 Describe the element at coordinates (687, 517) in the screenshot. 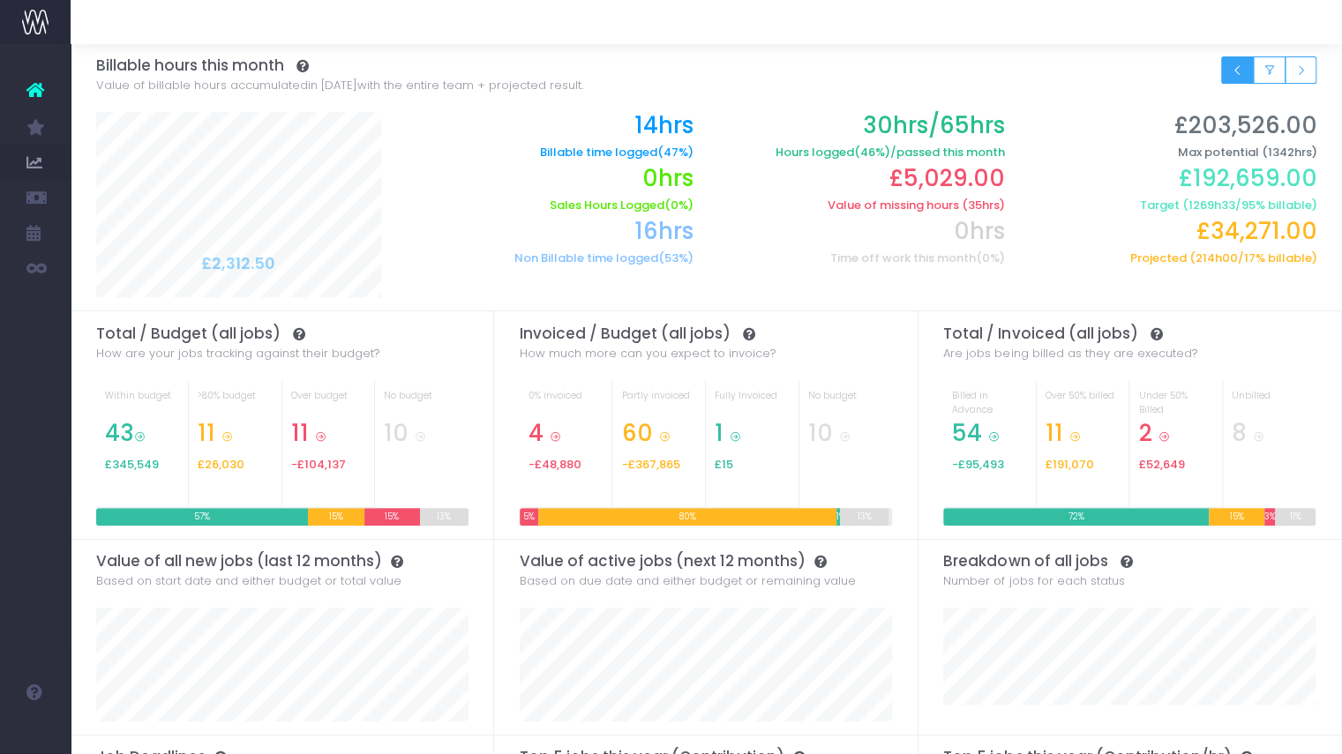

I see `div: 80%` at that location.